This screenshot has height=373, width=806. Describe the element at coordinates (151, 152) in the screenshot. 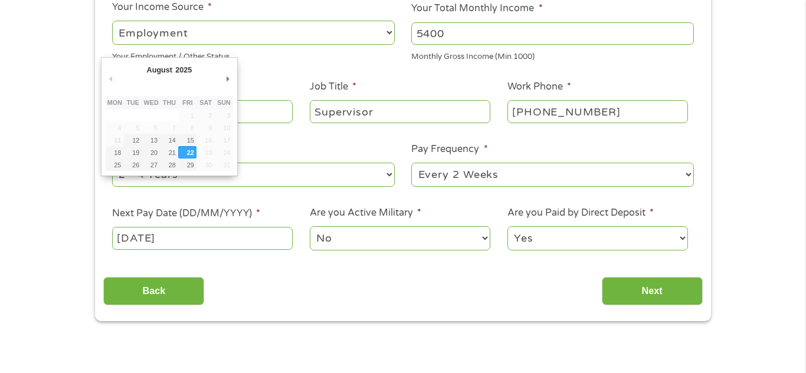

I see `button: 20` at that location.